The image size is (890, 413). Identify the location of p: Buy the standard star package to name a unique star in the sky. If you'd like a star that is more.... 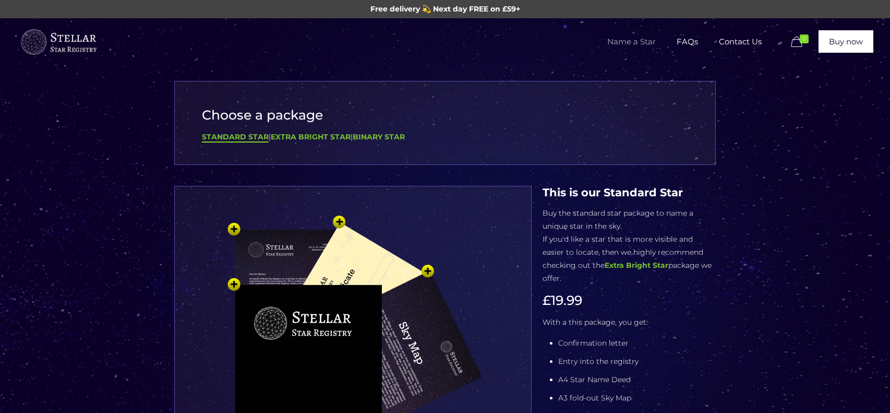
(629, 246).